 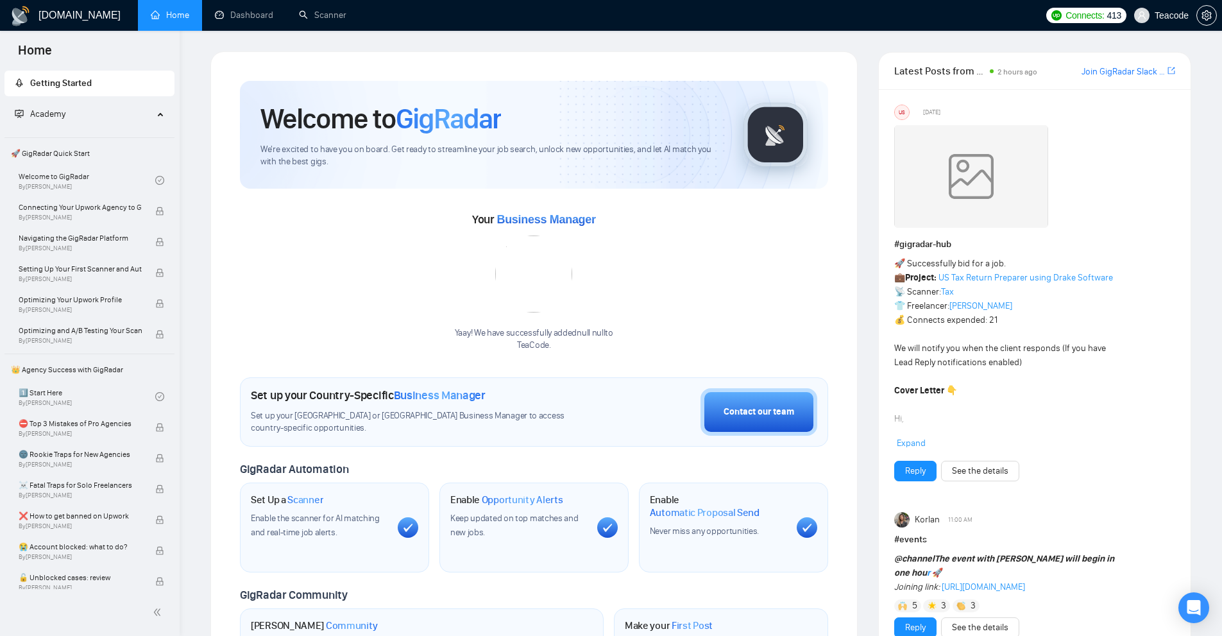 What do you see at coordinates (534, 339) in the screenshot?
I see `div: Yaay! We have successfully added null null to` at bounding box center [534, 339].